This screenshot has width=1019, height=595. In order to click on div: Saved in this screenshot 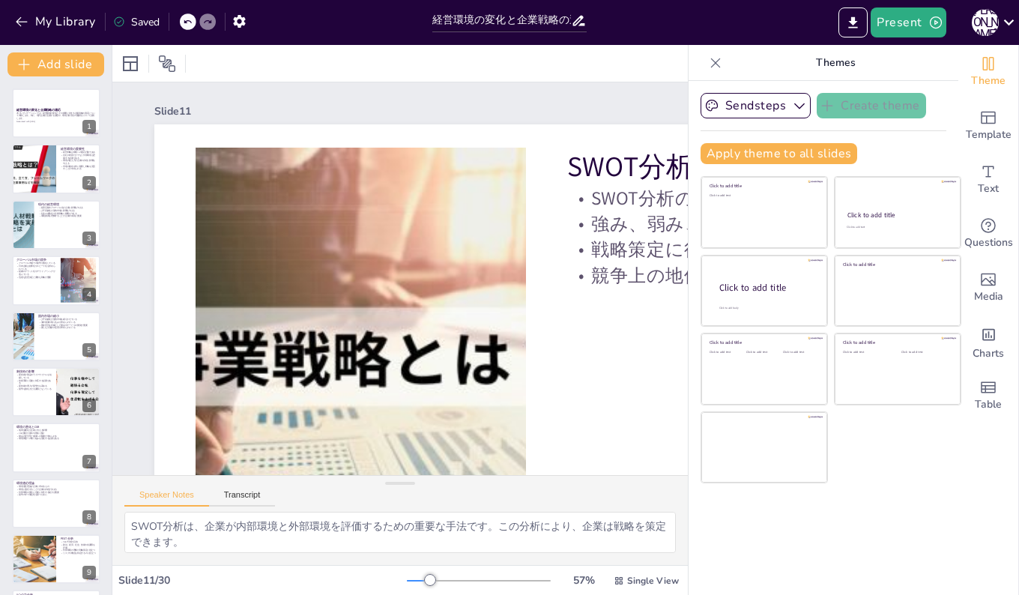, I will do `click(136, 22)`.